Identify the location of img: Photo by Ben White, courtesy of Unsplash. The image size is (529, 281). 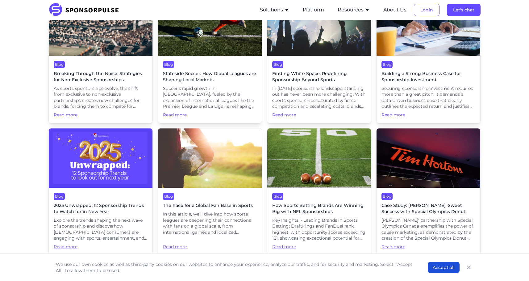
(210, 158).